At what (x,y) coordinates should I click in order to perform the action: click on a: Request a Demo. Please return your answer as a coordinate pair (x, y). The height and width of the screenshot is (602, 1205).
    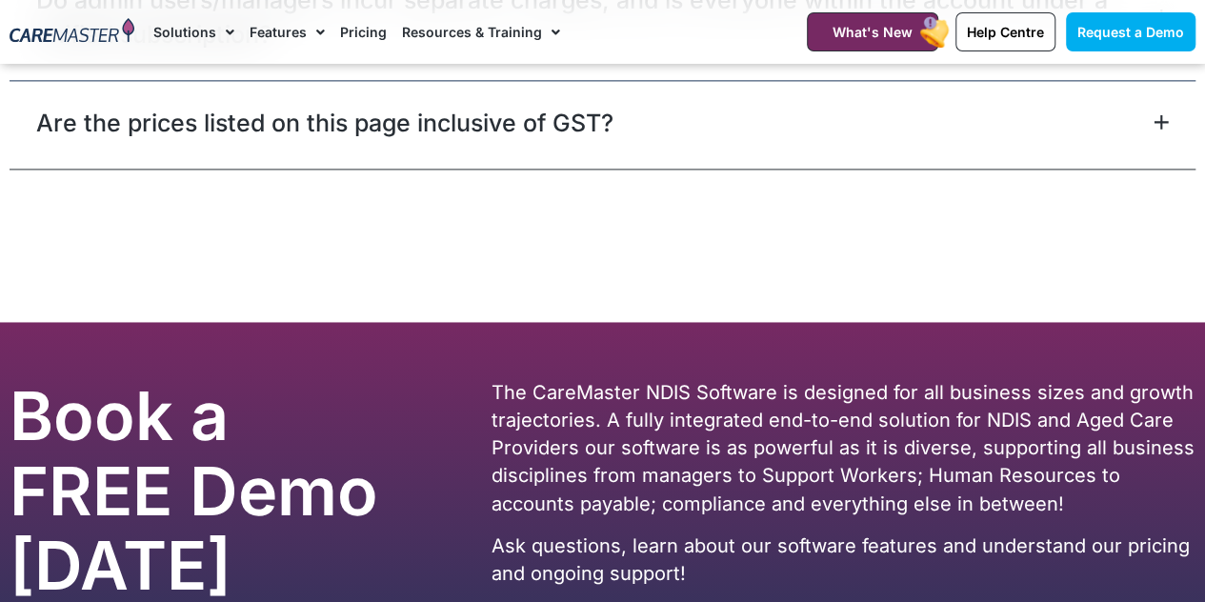
    Looking at the image, I should click on (1131, 31).